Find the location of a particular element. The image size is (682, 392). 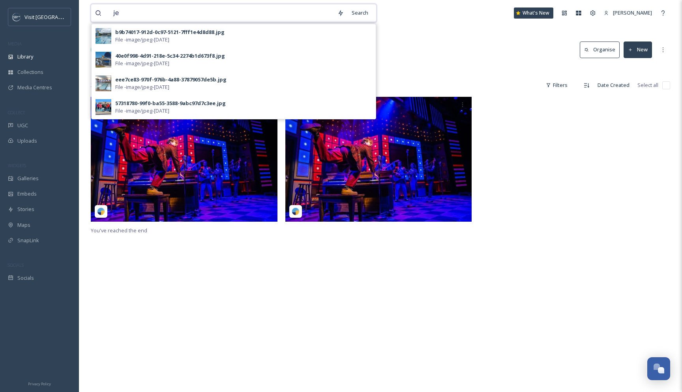

span: Library is located at coordinates (25, 56).